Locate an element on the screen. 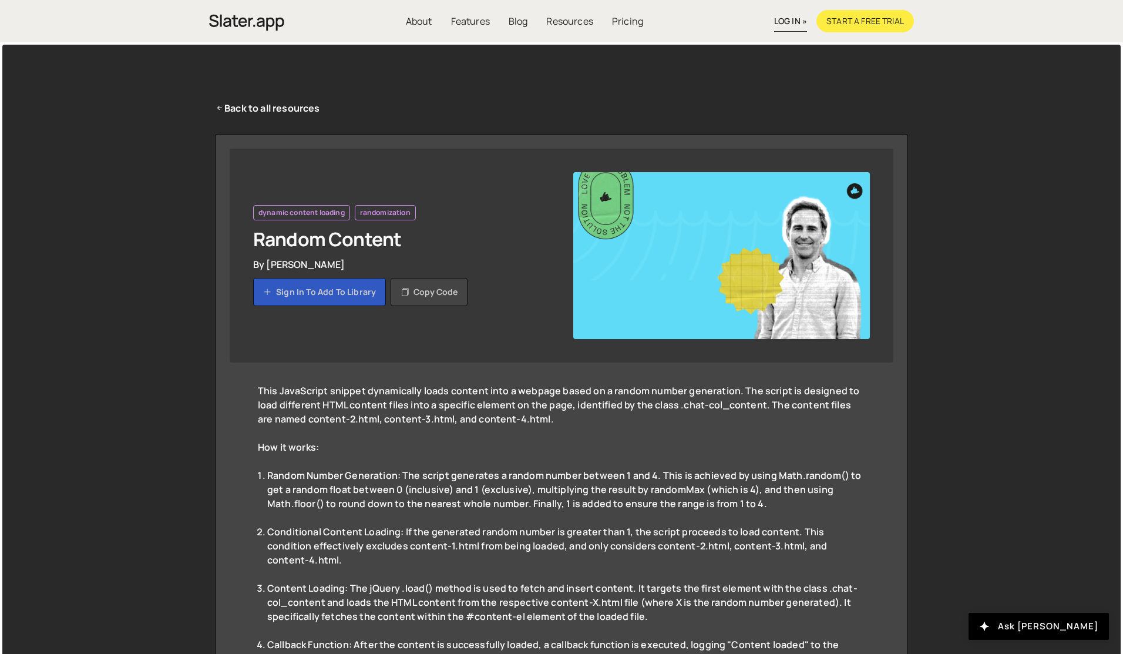 This screenshot has width=1123, height=654. div: How it works: is located at coordinates (562, 454).